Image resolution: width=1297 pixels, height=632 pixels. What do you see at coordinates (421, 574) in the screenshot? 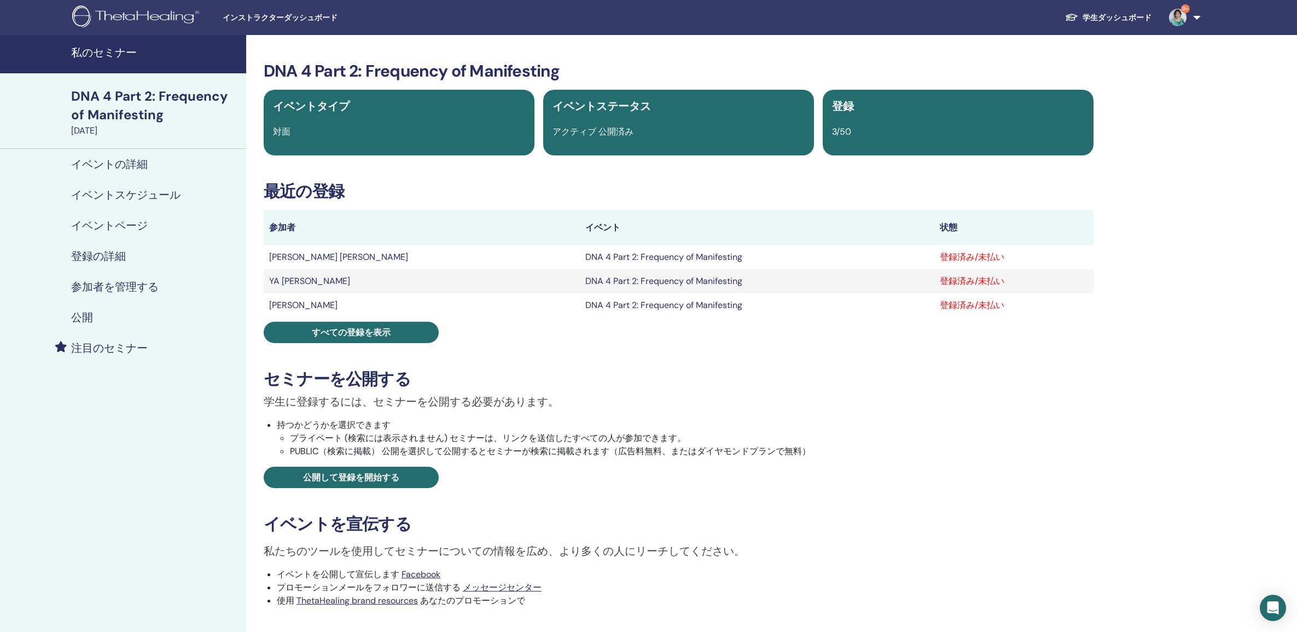
I see `a: Facebook` at bounding box center [421, 574].